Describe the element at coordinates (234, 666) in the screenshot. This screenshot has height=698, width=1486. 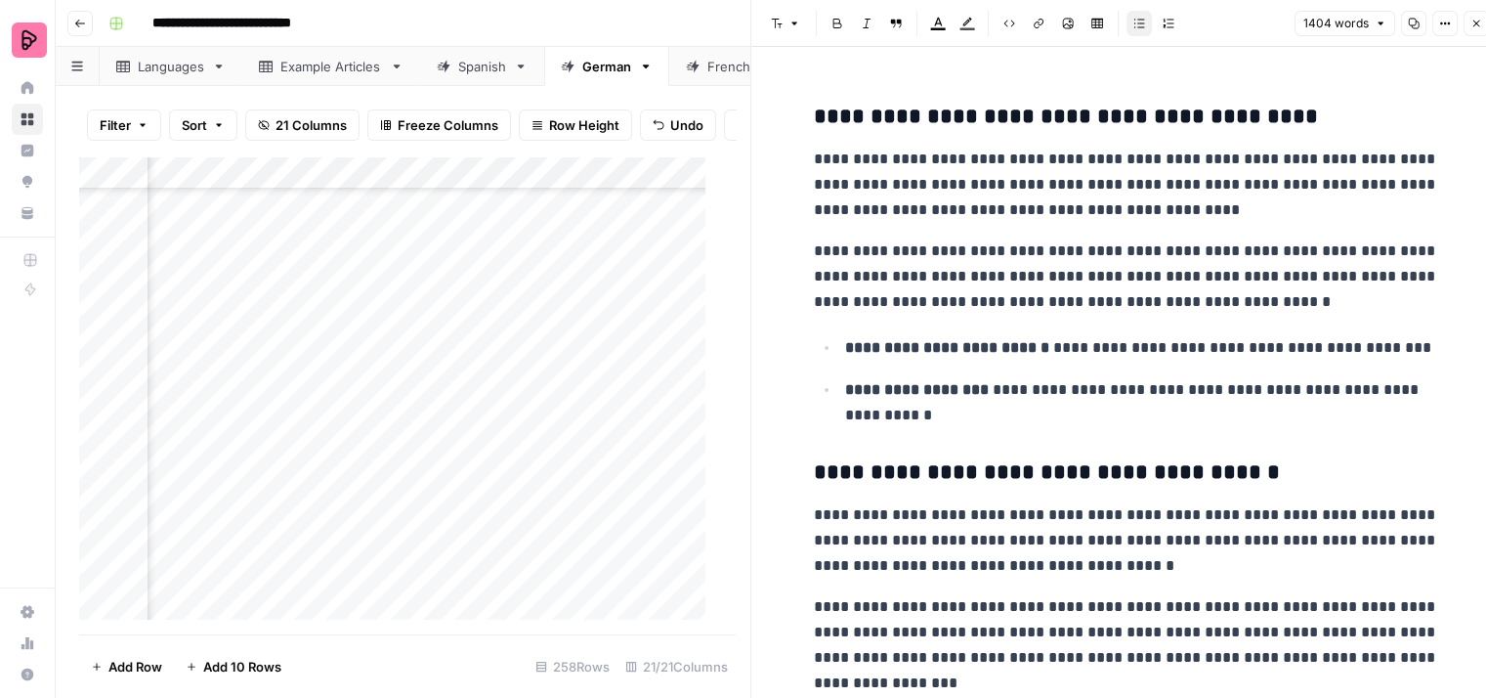
I see `button: Add 10 Rows` at that location.